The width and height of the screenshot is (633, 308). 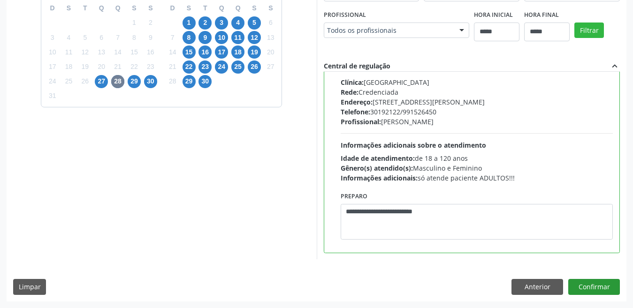 I want to click on div: de 18 a 120 anos, so click(x=477, y=158).